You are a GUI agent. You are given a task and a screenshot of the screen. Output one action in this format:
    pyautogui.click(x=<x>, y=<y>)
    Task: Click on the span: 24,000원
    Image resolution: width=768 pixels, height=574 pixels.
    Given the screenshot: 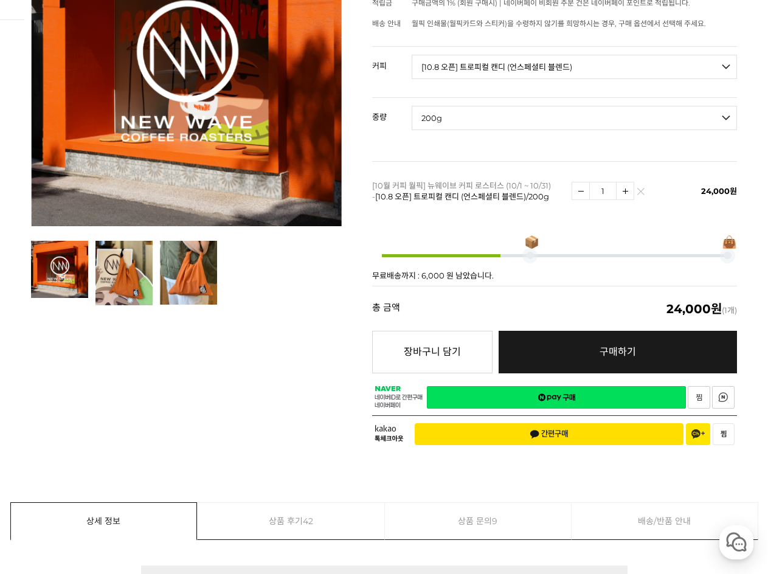 What is the action you would take?
    pyautogui.click(x=718, y=191)
    